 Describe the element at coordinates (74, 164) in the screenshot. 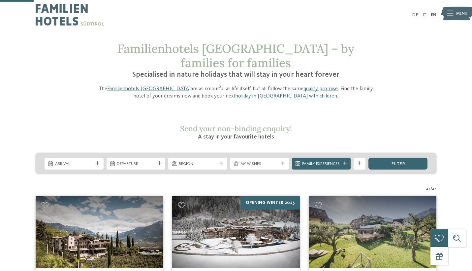

I see `span: Arrival` at that location.